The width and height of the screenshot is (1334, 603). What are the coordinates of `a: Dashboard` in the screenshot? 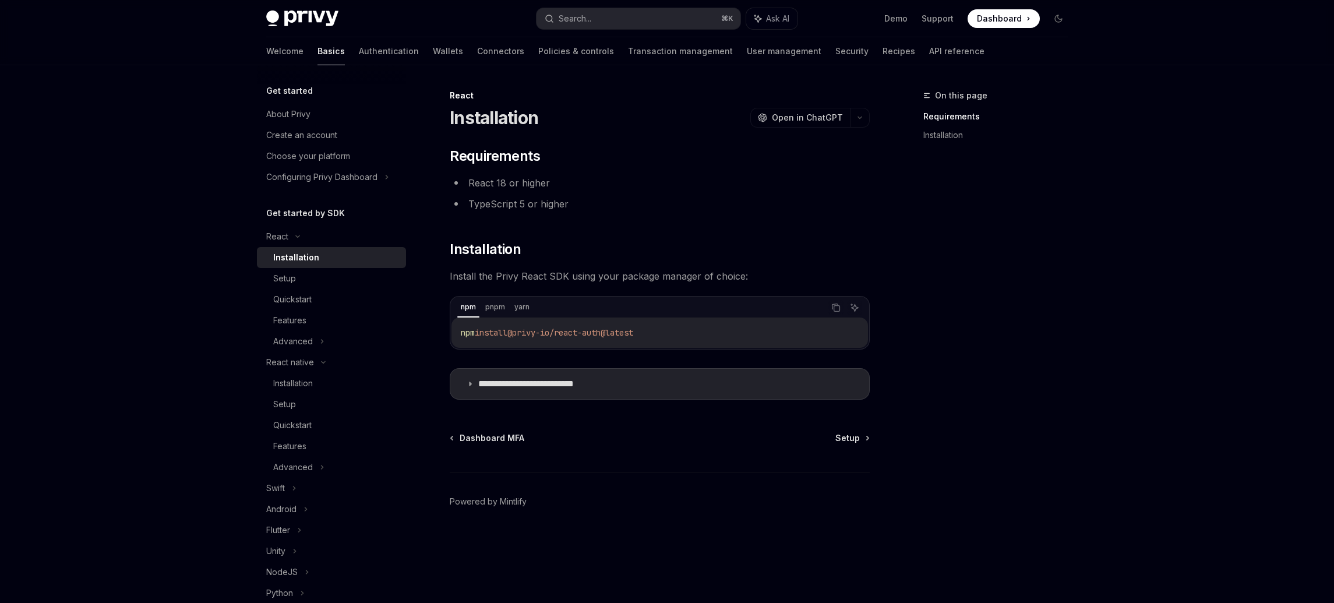 It's located at (1004, 19).